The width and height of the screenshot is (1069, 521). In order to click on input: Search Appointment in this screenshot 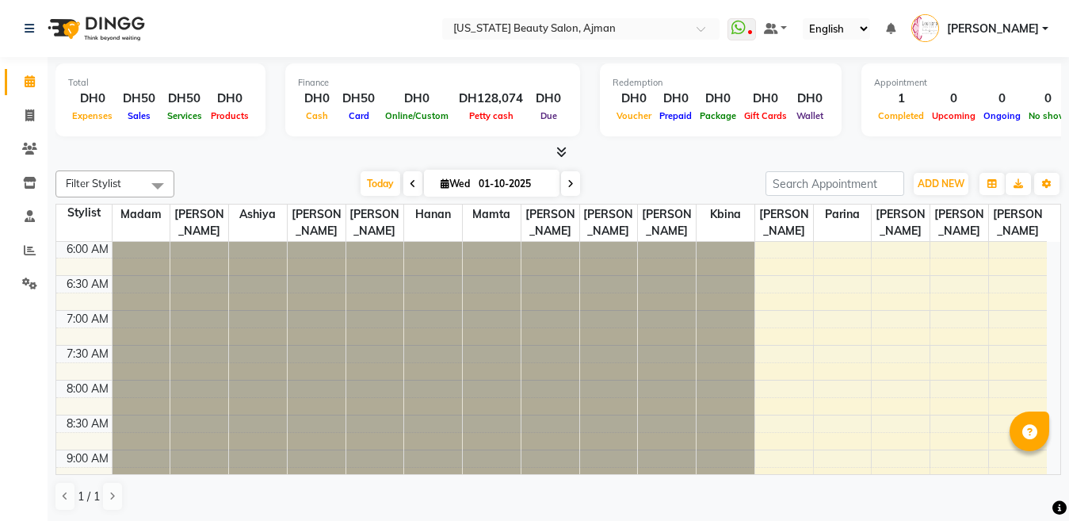, I will do `click(835, 183)`.